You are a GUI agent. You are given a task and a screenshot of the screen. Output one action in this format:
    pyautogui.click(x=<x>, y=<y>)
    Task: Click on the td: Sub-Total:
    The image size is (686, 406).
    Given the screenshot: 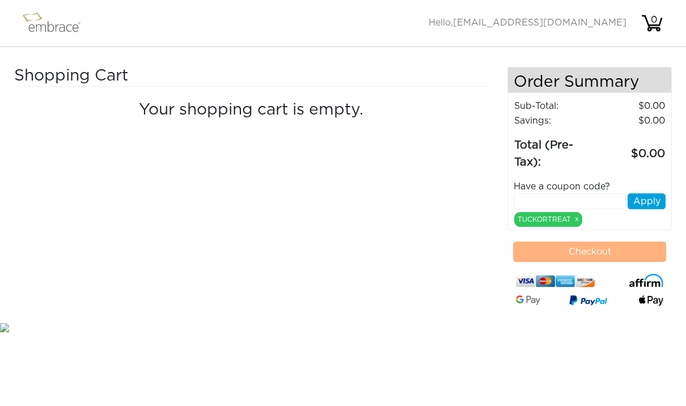 What is the action you would take?
    pyautogui.click(x=555, y=106)
    